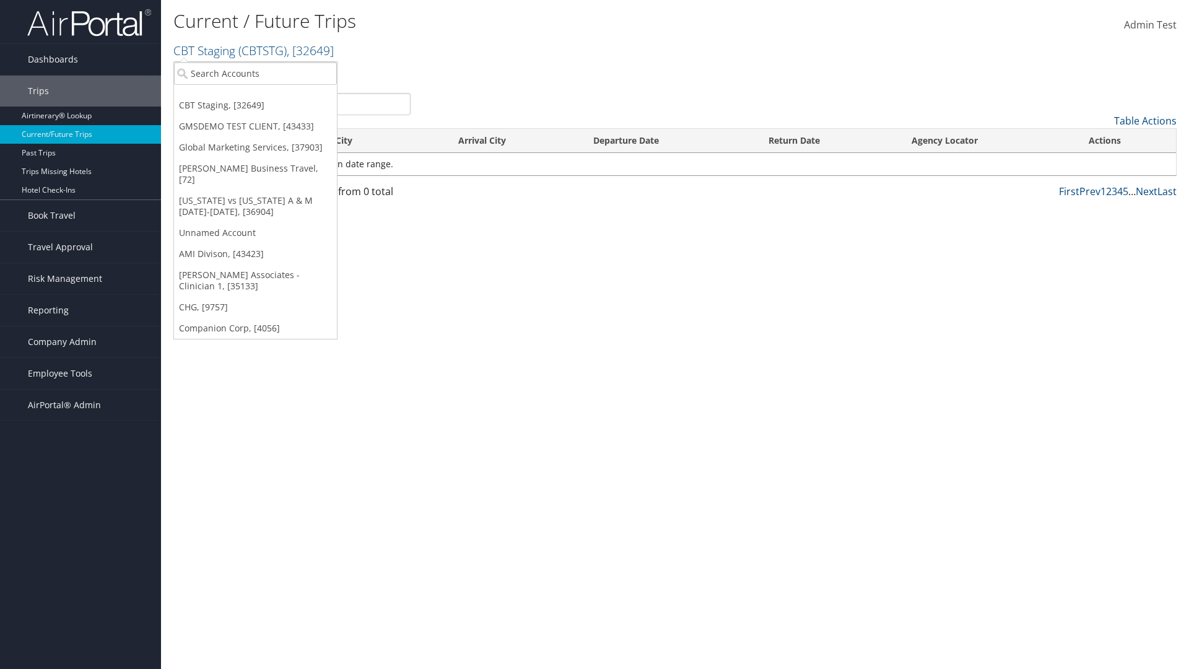  Describe the element at coordinates (89, 22) in the screenshot. I see `img: airportal-logo.png` at that location.